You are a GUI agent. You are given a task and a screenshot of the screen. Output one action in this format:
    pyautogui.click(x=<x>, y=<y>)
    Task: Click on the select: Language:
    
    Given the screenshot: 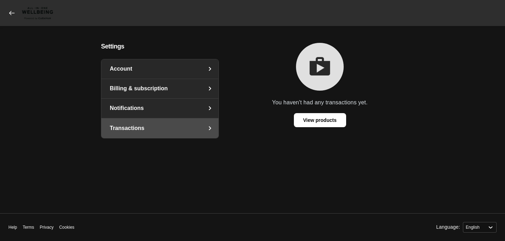 What is the action you would take?
    pyautogui.click(x=480, y=227)
    